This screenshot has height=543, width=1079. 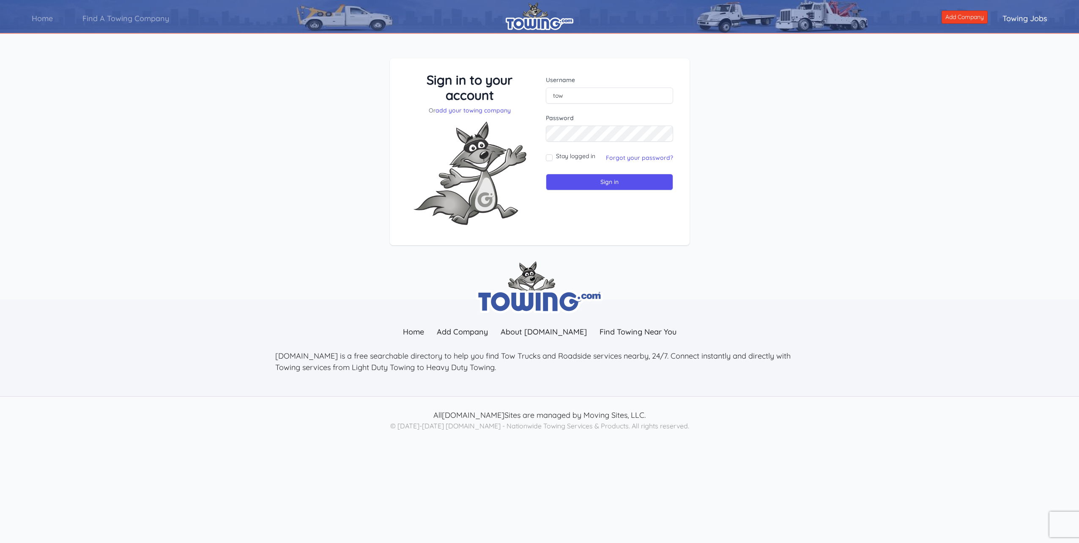 What do you see at coordinates (470, 110) in the screenshot?
I see `p: Or` at bounding box center [470, 110].